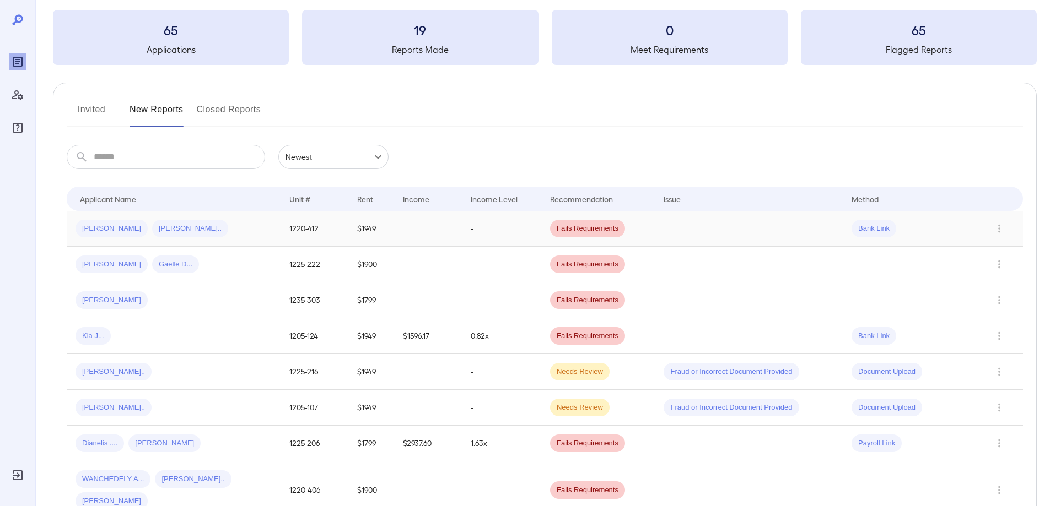 Image resolution: width=1050 pixels, height=506 pixels. I want to click on td: 1220-412, so click(314, 229).